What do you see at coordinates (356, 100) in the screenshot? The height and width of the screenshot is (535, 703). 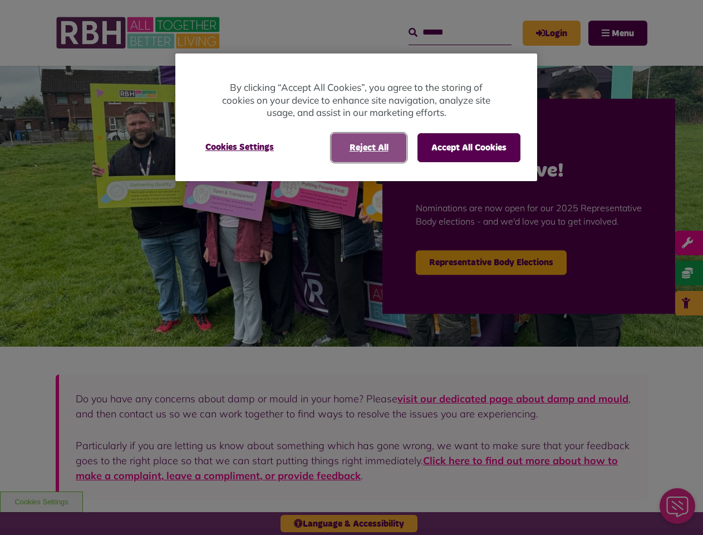 I see `p: By clicking “Accept All Cookies”, you agree to the storing of cookies on your device to enhance s...` at bounding box center [356, 100].